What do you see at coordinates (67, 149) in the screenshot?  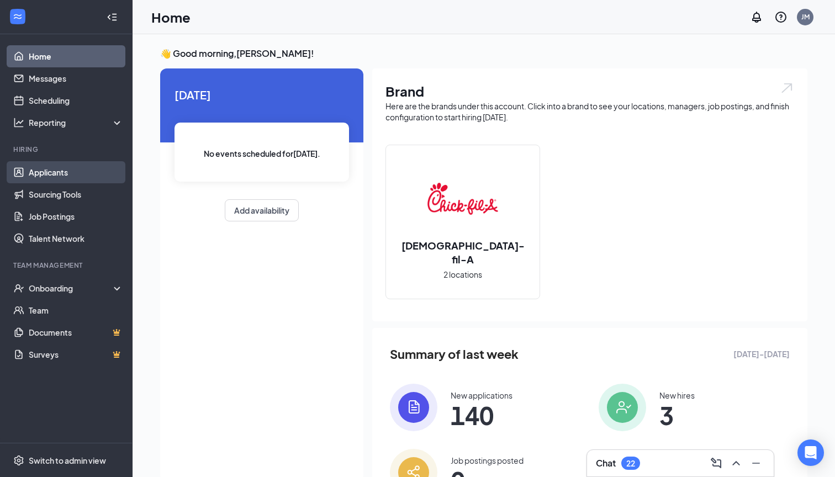 I see `div: Hiring` at bounding box center [67, 149].